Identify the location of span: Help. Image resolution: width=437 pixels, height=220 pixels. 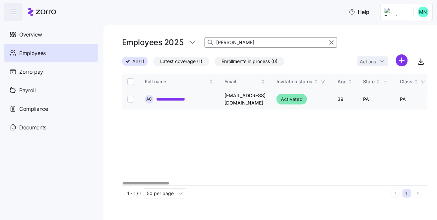
(359, 12).